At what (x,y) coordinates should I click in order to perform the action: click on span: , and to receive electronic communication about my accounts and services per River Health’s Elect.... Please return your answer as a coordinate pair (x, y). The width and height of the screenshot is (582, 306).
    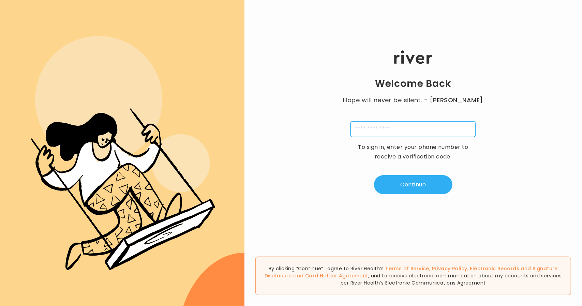
    Looking at the image, I should click on (451, 279).